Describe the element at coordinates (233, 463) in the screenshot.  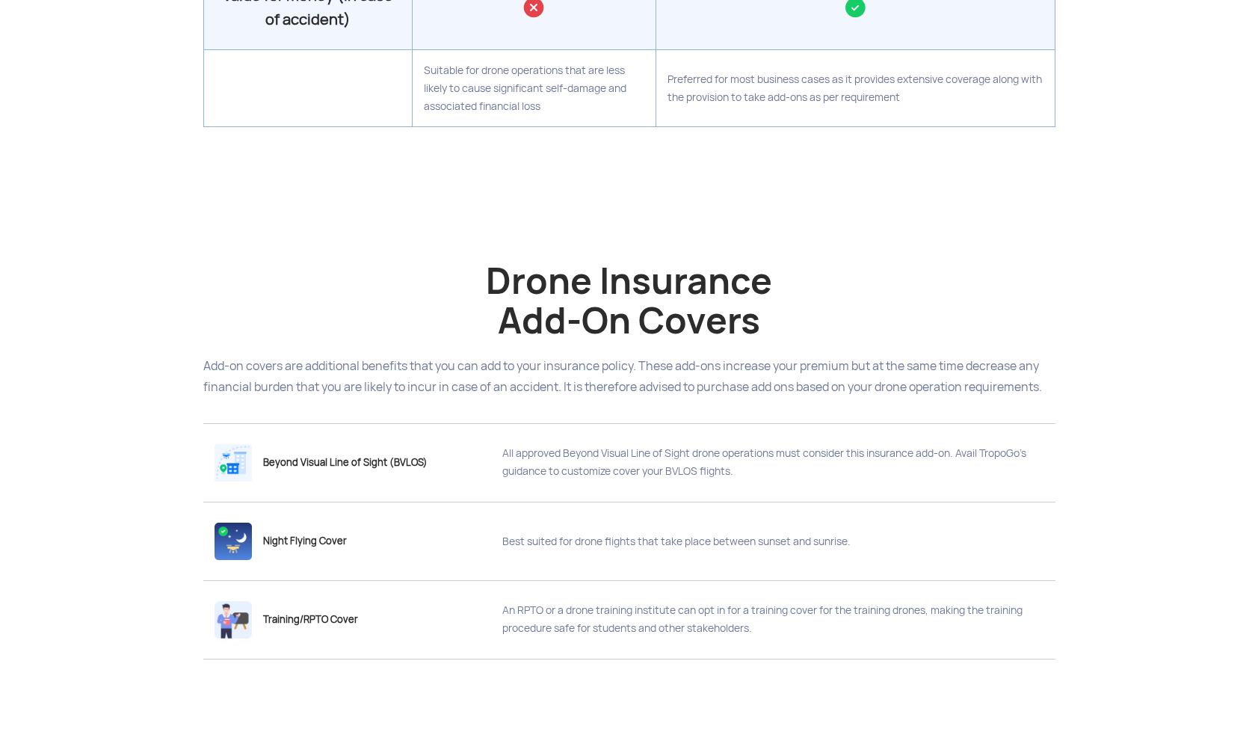
I see `img: ic_addonbvlos.png` at that location.